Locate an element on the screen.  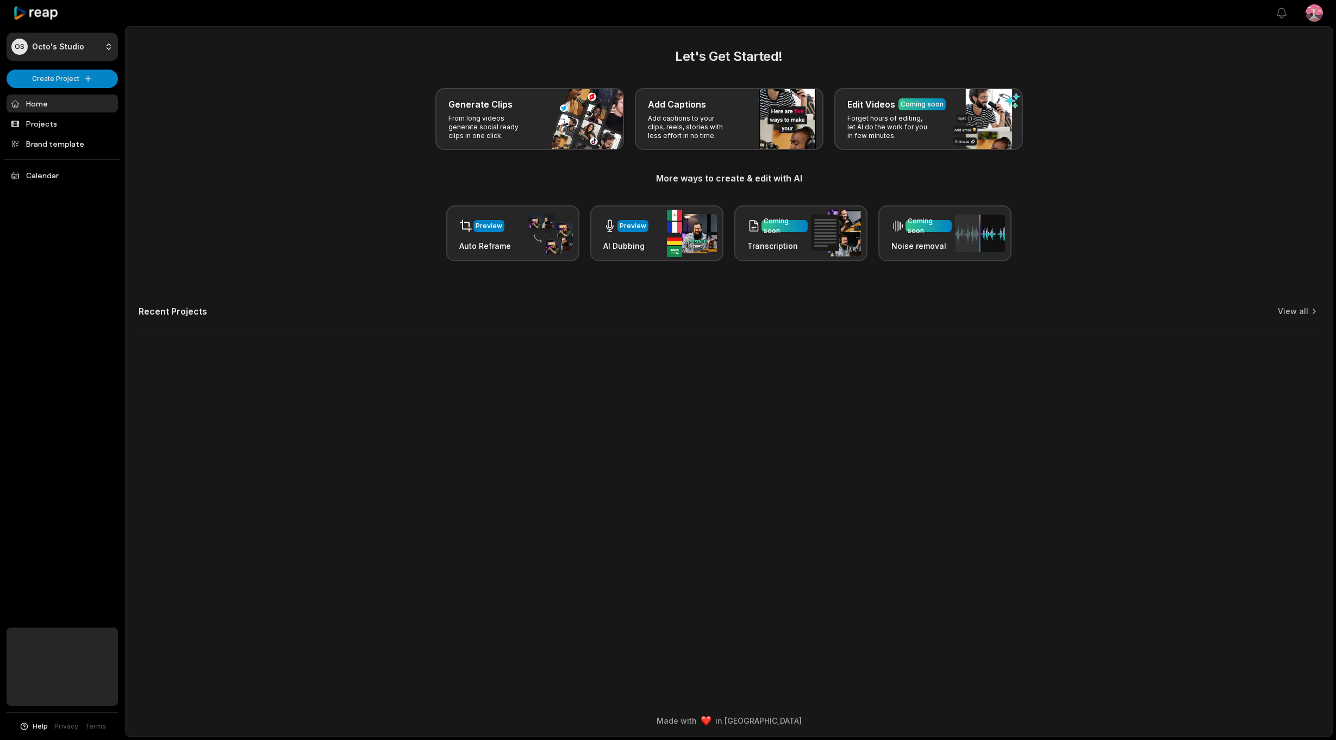
h3: Transcription is located at coordinates (777, 246).